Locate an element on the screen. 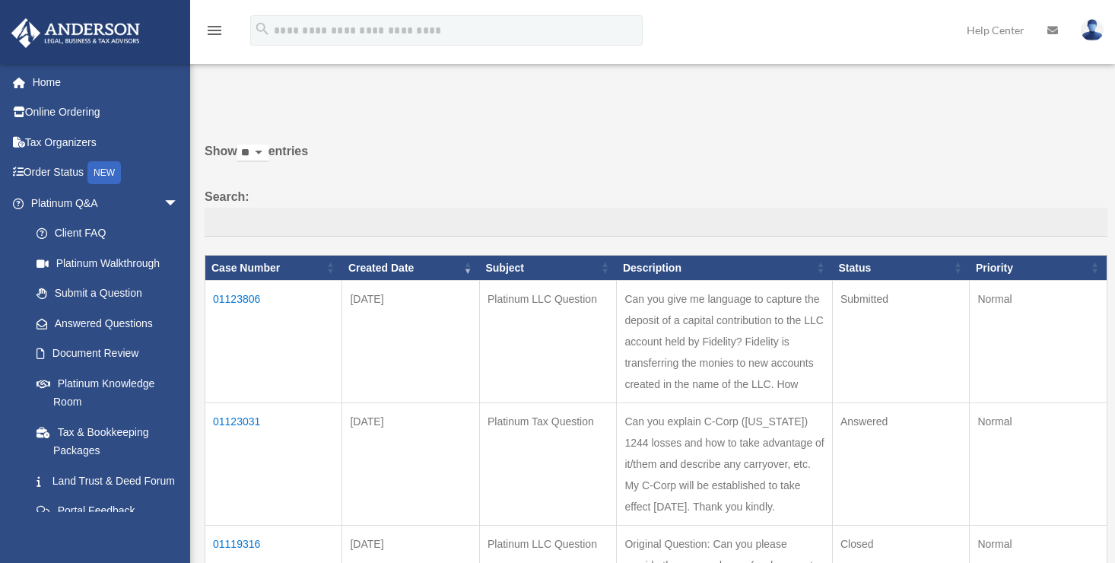 This screenshot has width=1115, height=563. td: 01123806 is located at coordinates (274, 341).